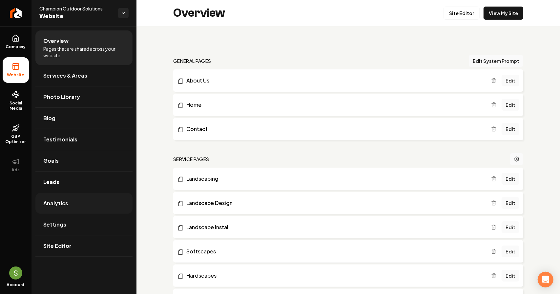 The image size is (560, 294). I want to click on a: Photo Library, so click(84, 97).